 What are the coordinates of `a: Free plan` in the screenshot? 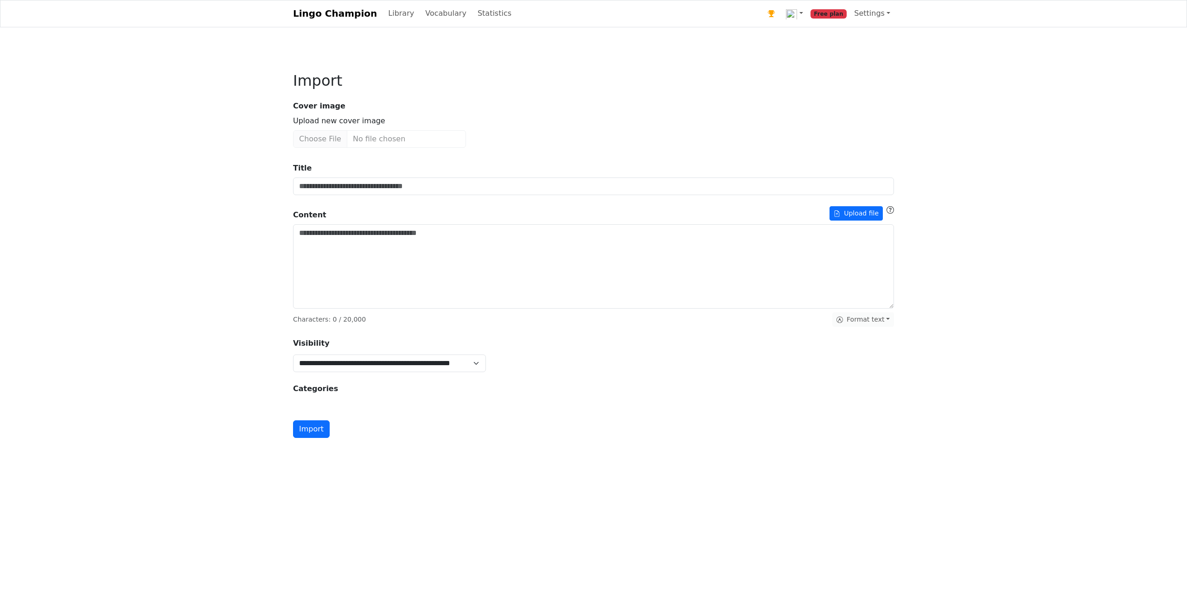 It's located at (828, 13).